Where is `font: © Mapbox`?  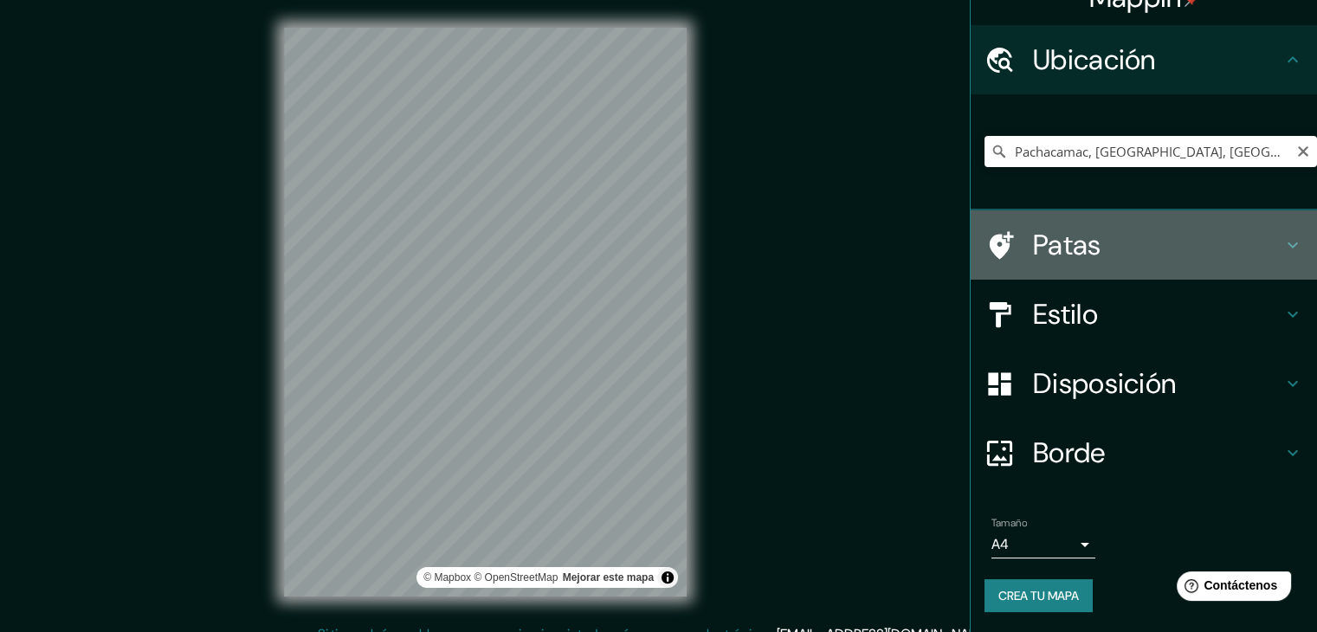 font: © Mapbox is located at coordinates (447, 578).